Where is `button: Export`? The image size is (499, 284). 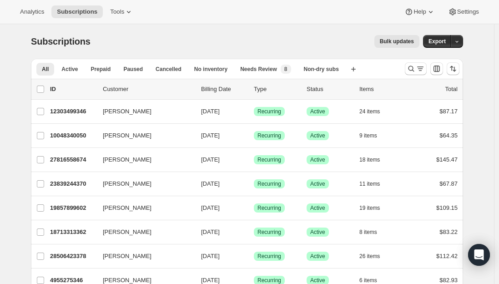
button: Export is located at coordinates (438, 41).